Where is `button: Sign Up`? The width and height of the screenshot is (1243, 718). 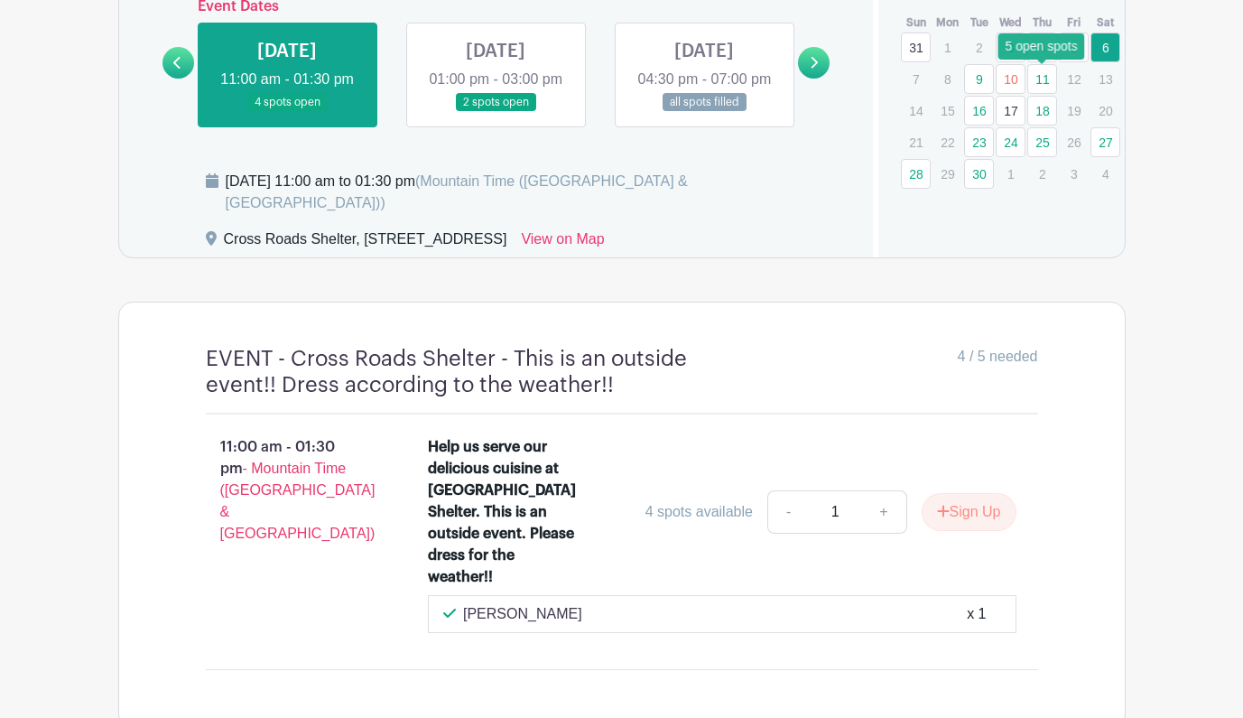
button: Sign Up is located at coordinates (969, 512).